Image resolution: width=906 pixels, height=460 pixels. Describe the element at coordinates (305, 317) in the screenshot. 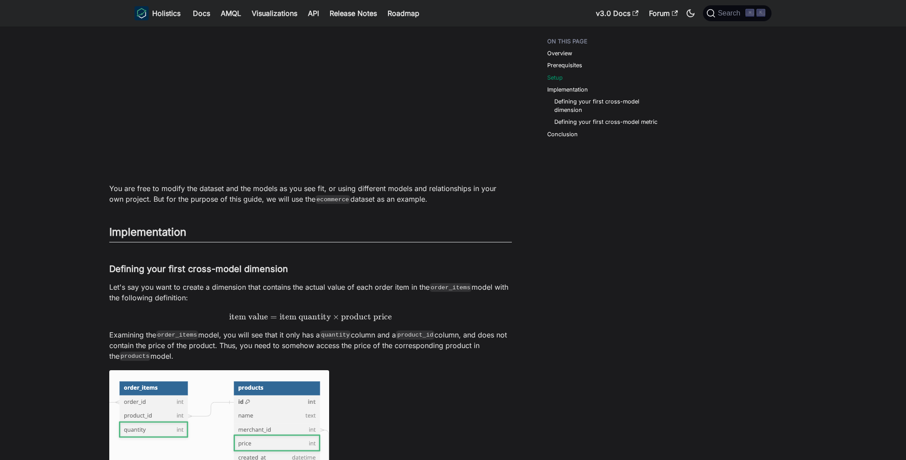

I see `span: item quantity` at that location.